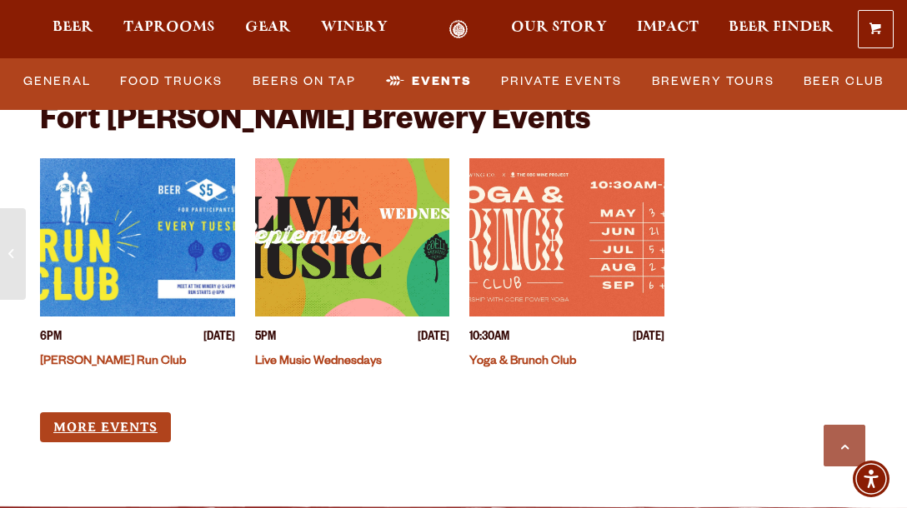 This screenshot has width=907, height=508. I want to click on a: Beer Club, so click(843, 82).